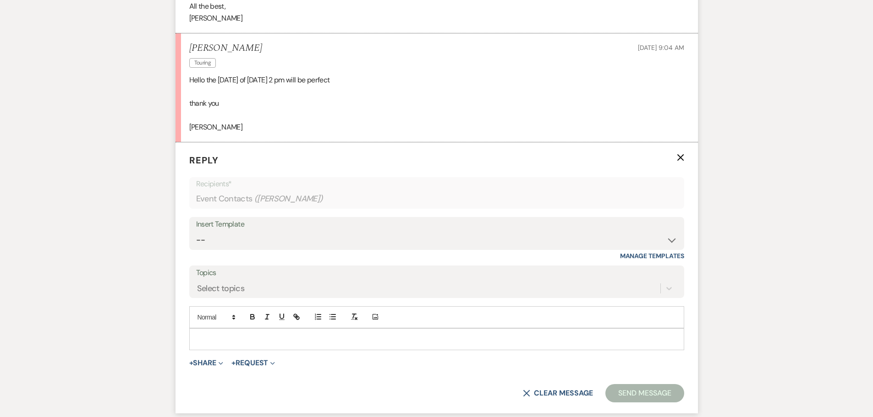 The height and width of the screenshot is (417, 873). I want to click on span: All the best,, so click(208, 6).